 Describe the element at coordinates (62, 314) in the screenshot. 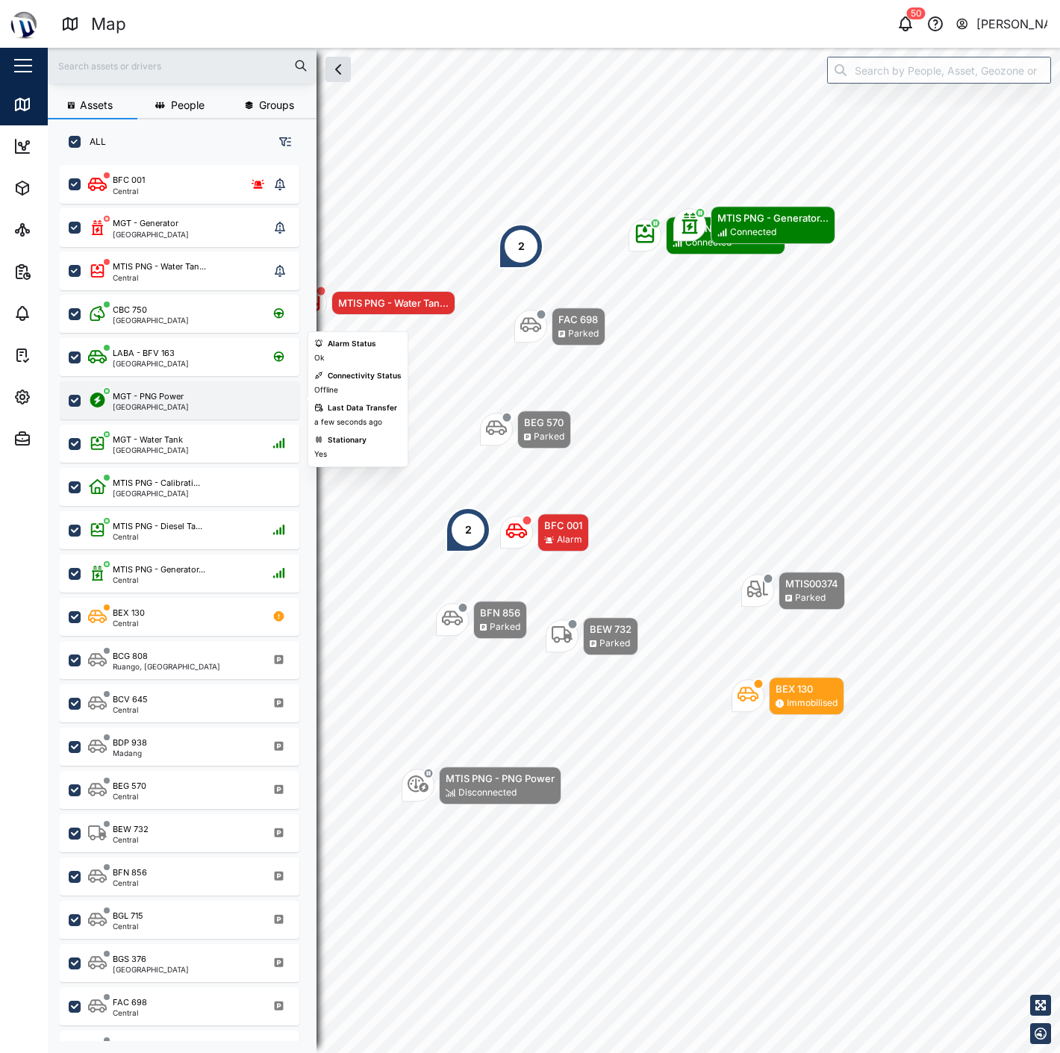

I see `div: Alarms` at that location.